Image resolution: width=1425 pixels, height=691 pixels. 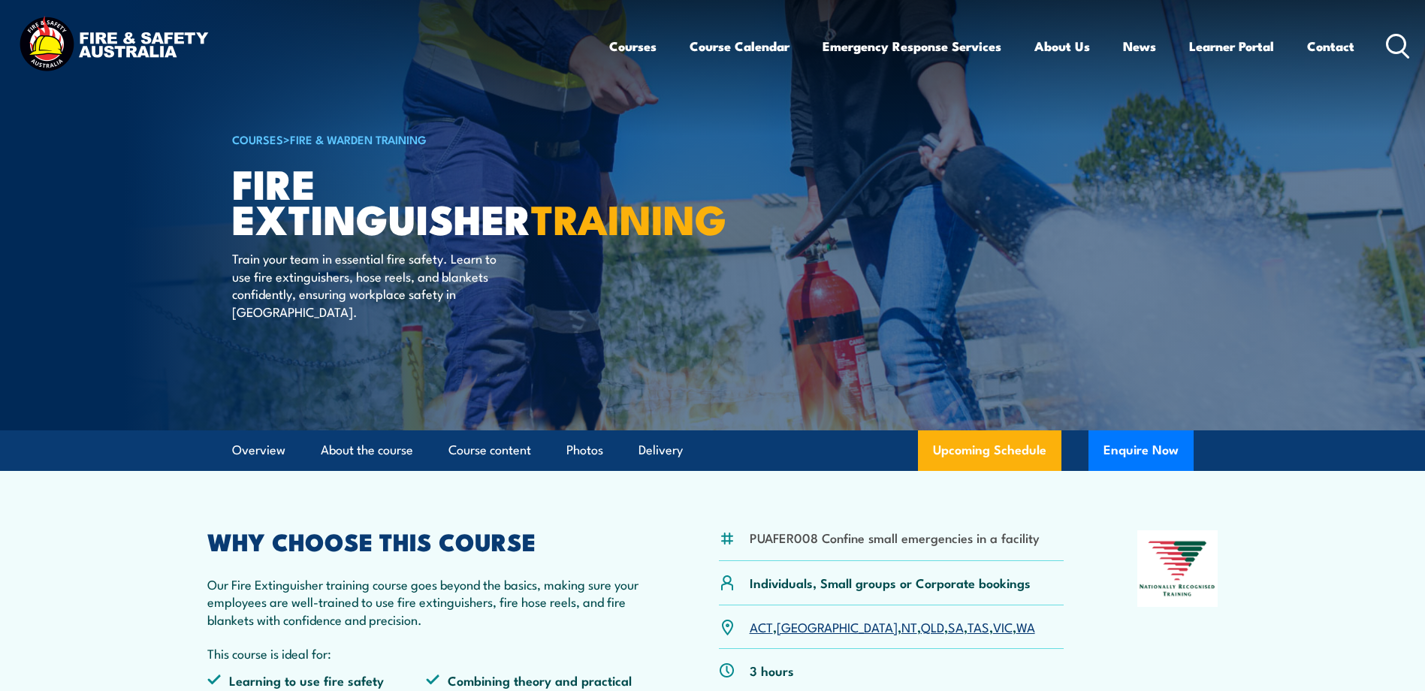 What do you see at coordinates (1062, 46) in the screenshot?
I see `a: About Us` at bounding box center [1062, 46].